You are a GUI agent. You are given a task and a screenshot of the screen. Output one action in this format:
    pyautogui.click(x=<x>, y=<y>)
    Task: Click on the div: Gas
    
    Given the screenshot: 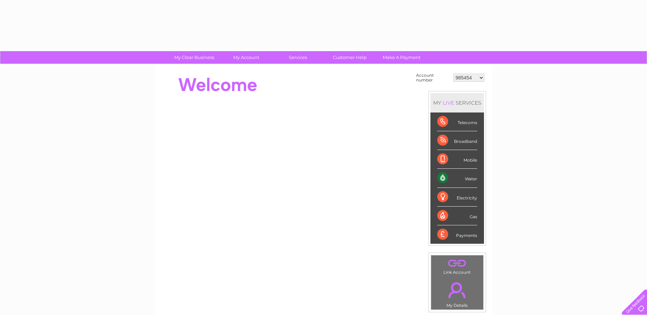 What is the action you would take?
    pyautogui.click(x=457, y=216)
    